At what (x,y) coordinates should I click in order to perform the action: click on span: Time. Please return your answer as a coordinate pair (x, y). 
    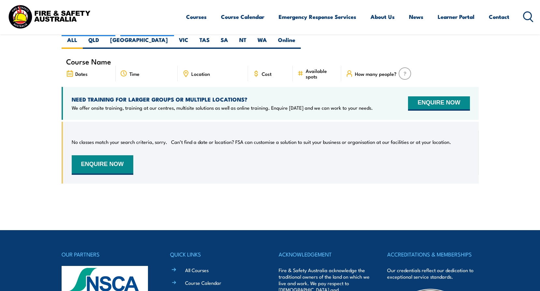
    Looking at the image, I should click on (134, 74).